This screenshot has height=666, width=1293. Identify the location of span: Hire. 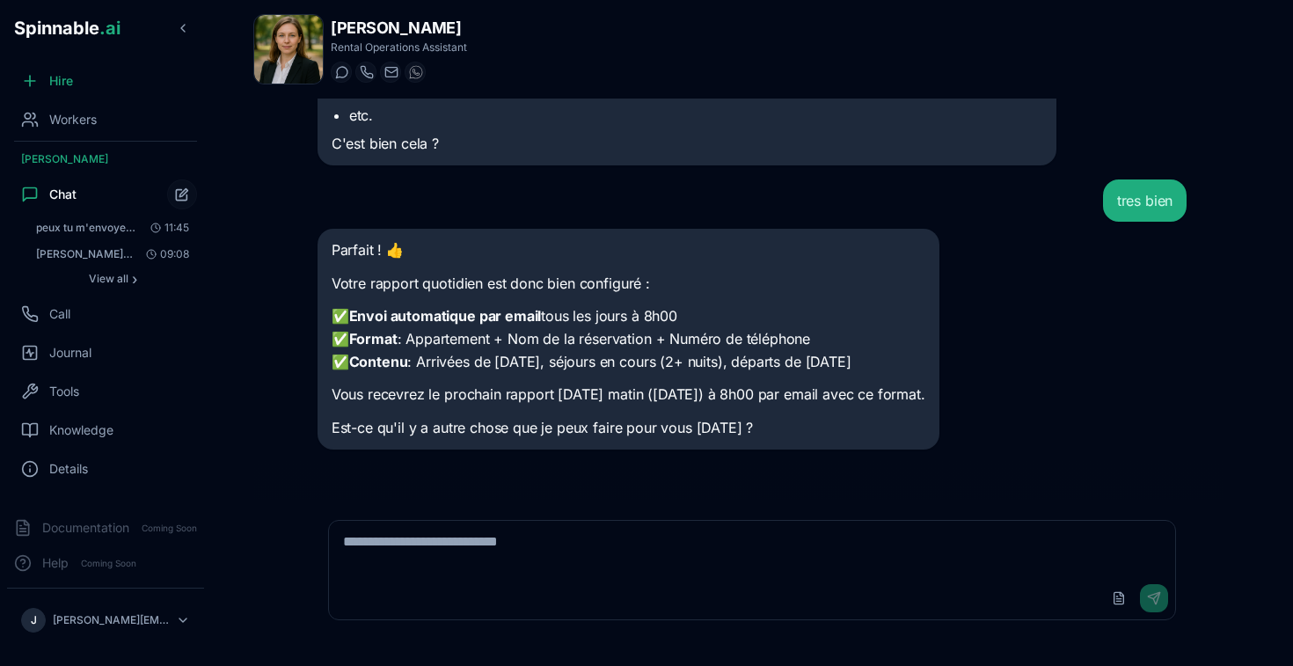
(61, 81).